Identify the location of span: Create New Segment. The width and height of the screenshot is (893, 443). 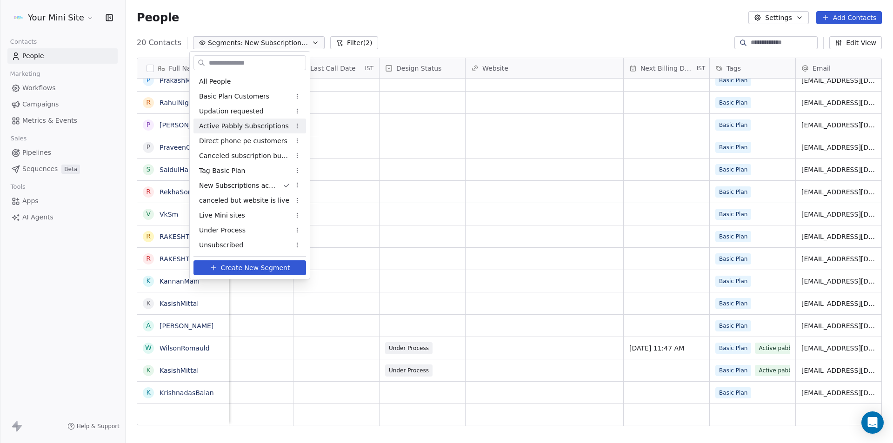
(255, 268).